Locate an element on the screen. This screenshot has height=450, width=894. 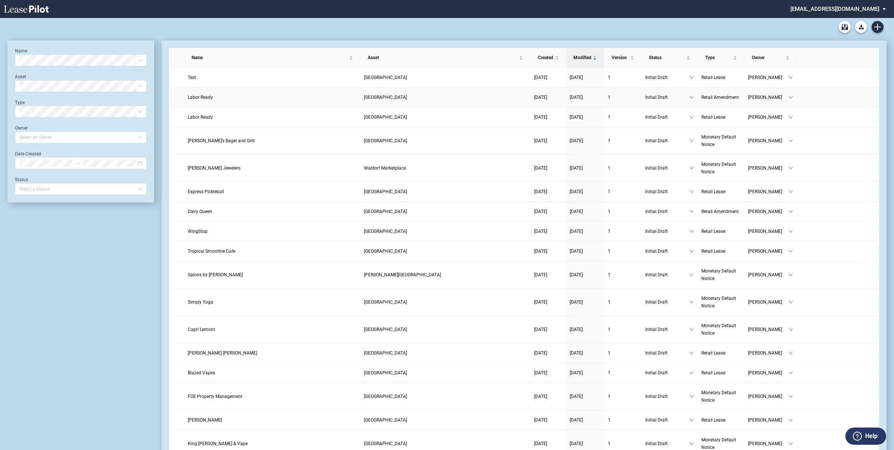
span: Retail Amendment is located at coordinates (720, 211).